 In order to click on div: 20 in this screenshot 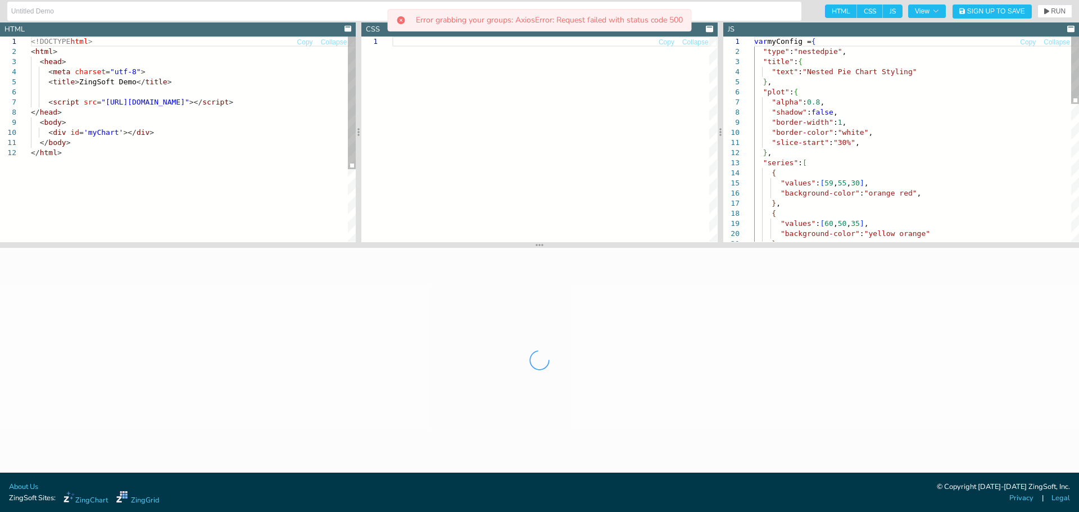, I will do `click(731, 234)`.